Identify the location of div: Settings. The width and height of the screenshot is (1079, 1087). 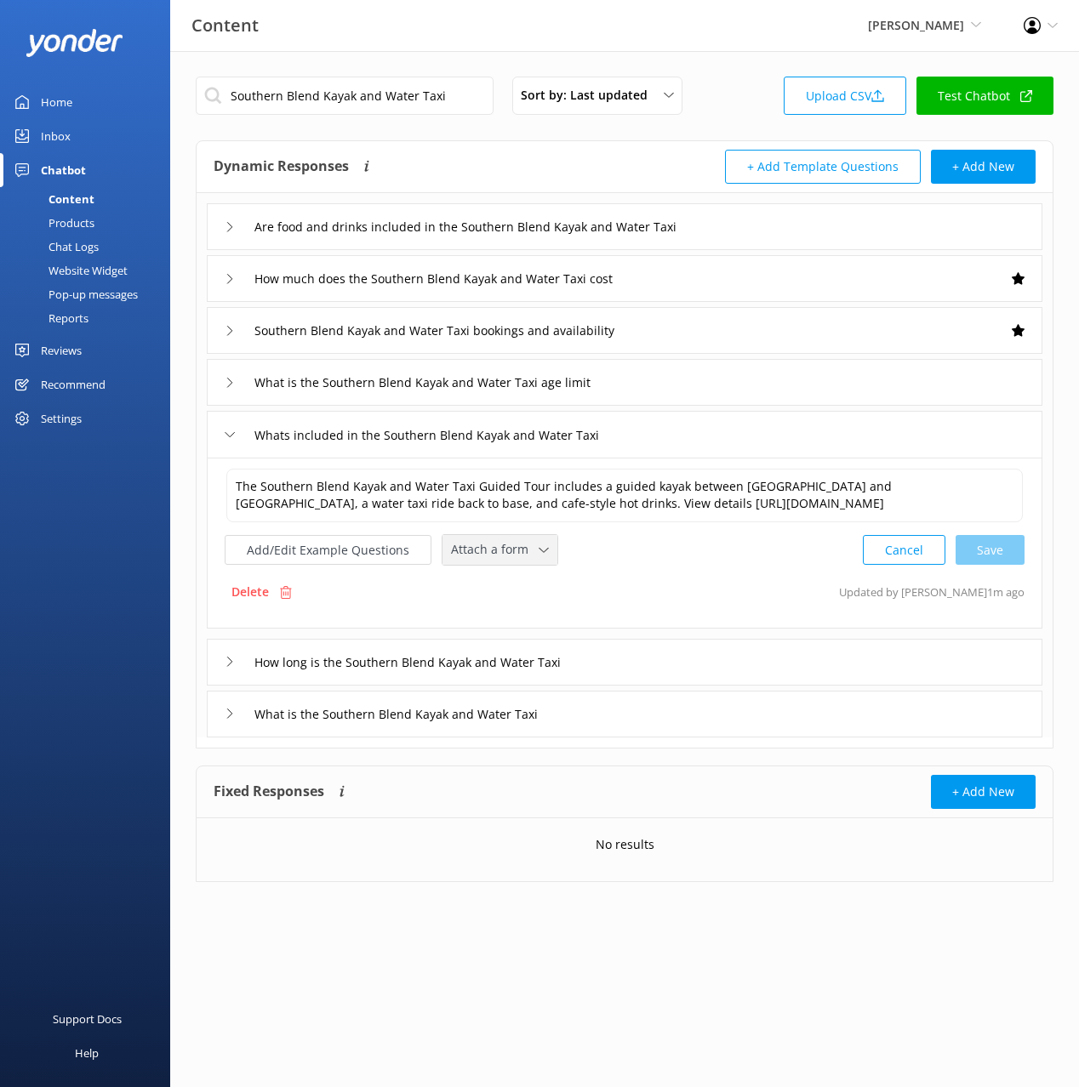
(61, 419).